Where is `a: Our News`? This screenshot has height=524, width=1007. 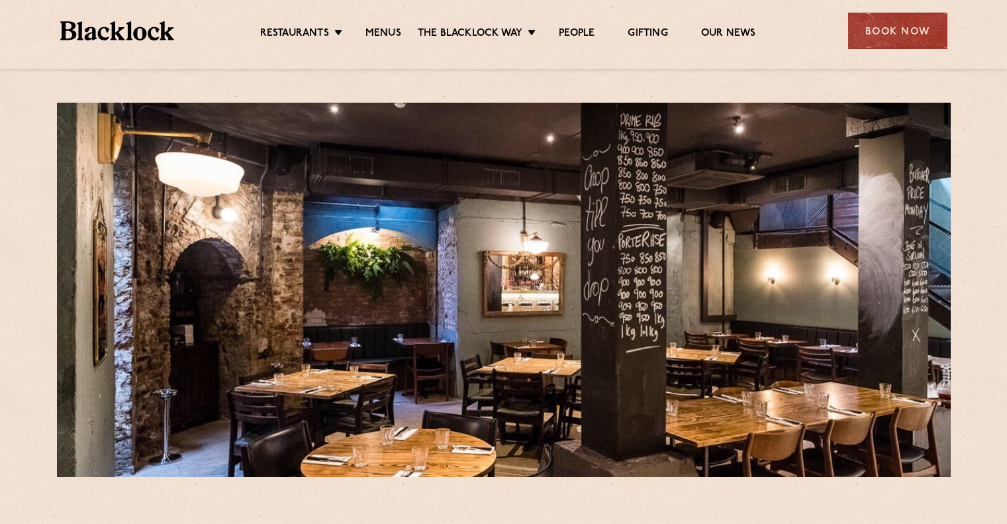 a: Our News is located at coordinates (729, 34).